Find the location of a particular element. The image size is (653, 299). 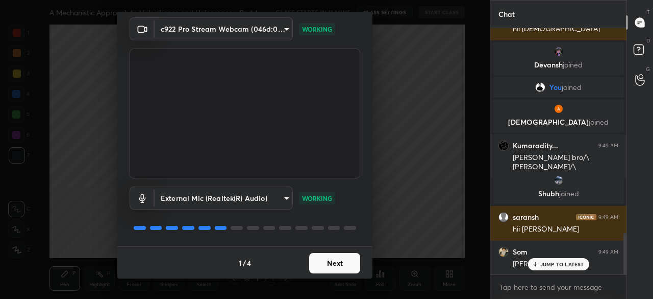

h4: 1 is located at coordinates (240, 262).